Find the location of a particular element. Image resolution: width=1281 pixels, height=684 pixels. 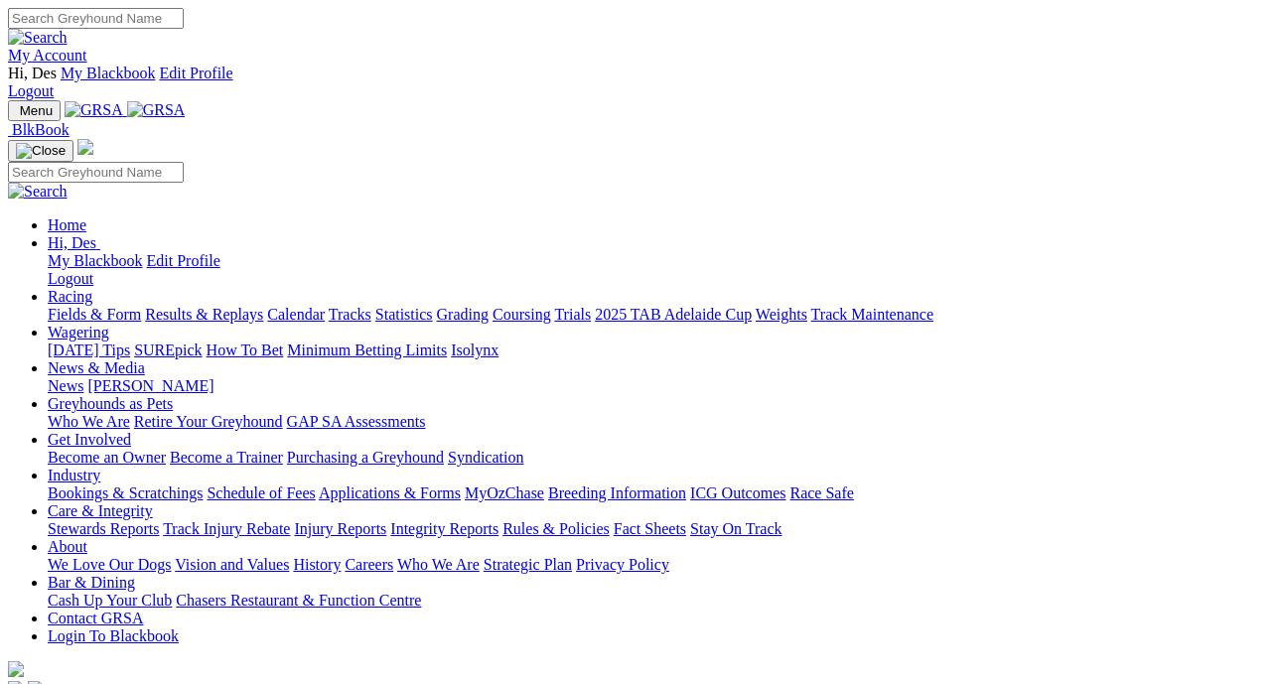

a: Login To Blackbook is located at coordinates (113, 636).